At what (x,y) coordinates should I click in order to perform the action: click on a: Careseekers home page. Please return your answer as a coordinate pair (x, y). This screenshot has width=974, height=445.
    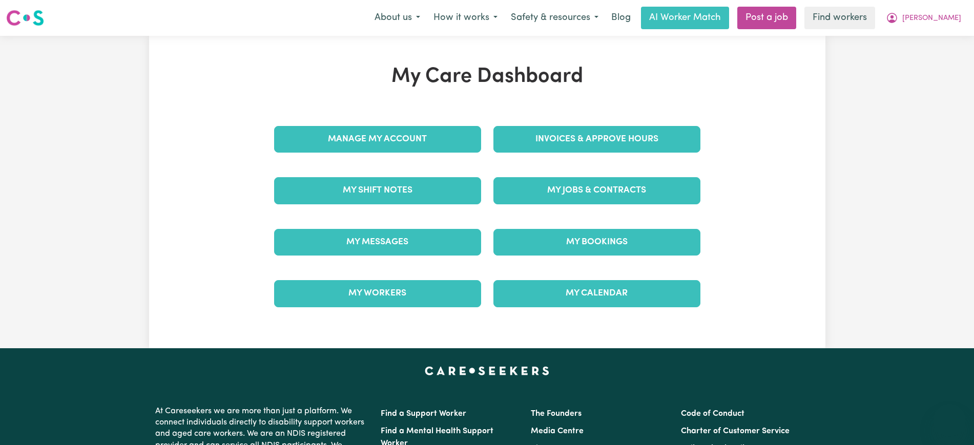
    Looking at the image, I should click on (487, 371).